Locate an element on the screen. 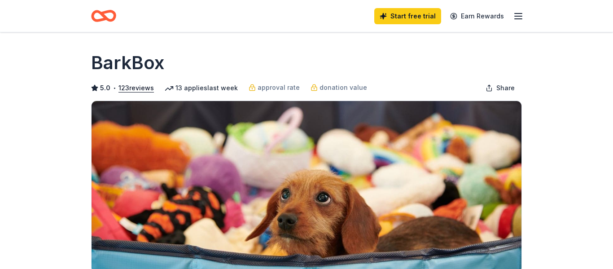  h1: BarkBox is located at coordinates (127, 63).